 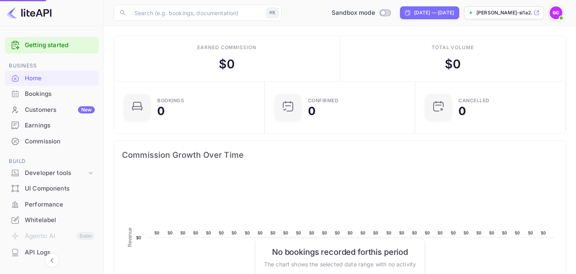 I want to click on img: Gorgen Carlstrom, so click(x=556, y=13).